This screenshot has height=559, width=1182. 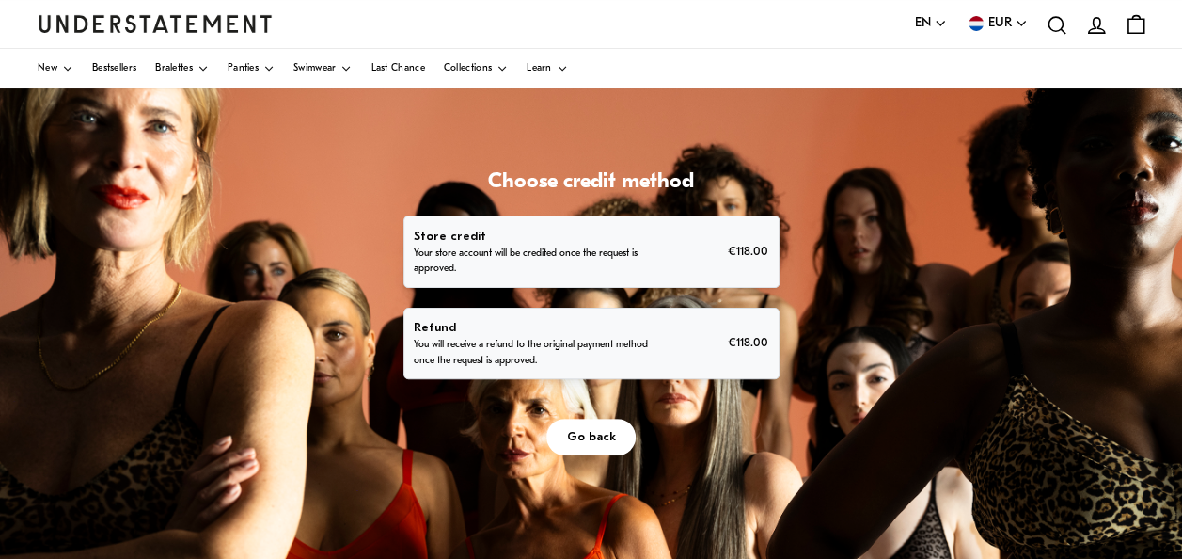 What do you see at coordinates (931, 24) in the screenshot?
I see `button: EN` at bounding box center [931, 24].